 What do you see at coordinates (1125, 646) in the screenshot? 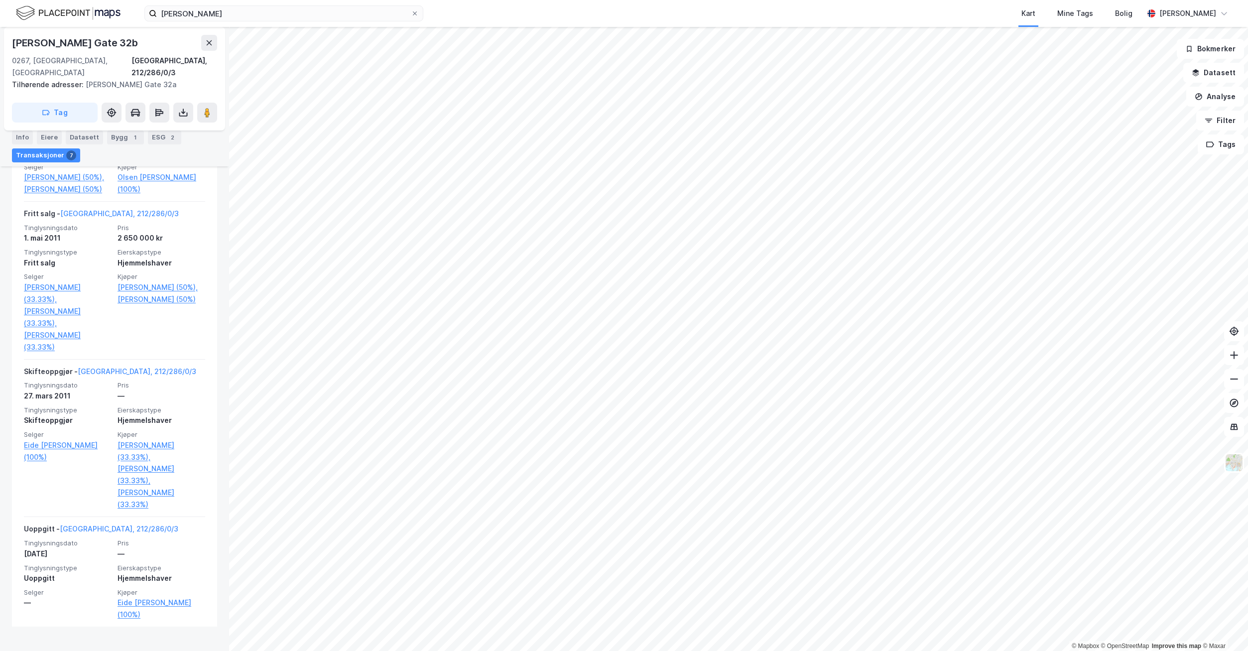
I see `a: OpenStreetMap` at bounding box center [1125, 646].